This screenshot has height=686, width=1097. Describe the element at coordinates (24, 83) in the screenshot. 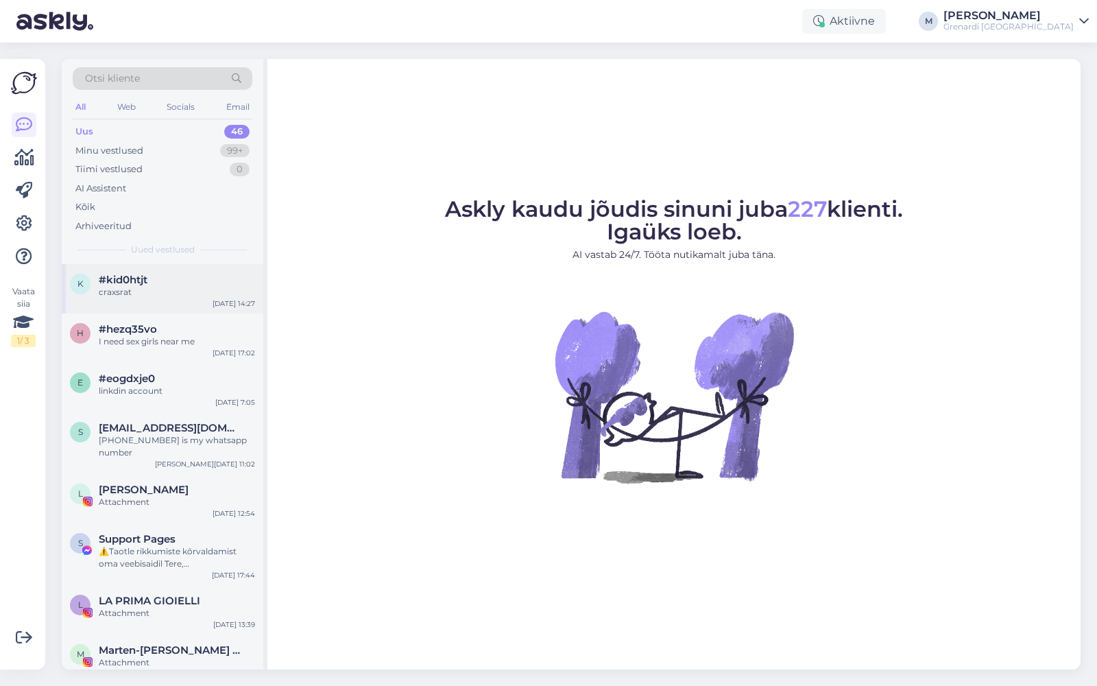

I see `img: Askly Logo` at that location.